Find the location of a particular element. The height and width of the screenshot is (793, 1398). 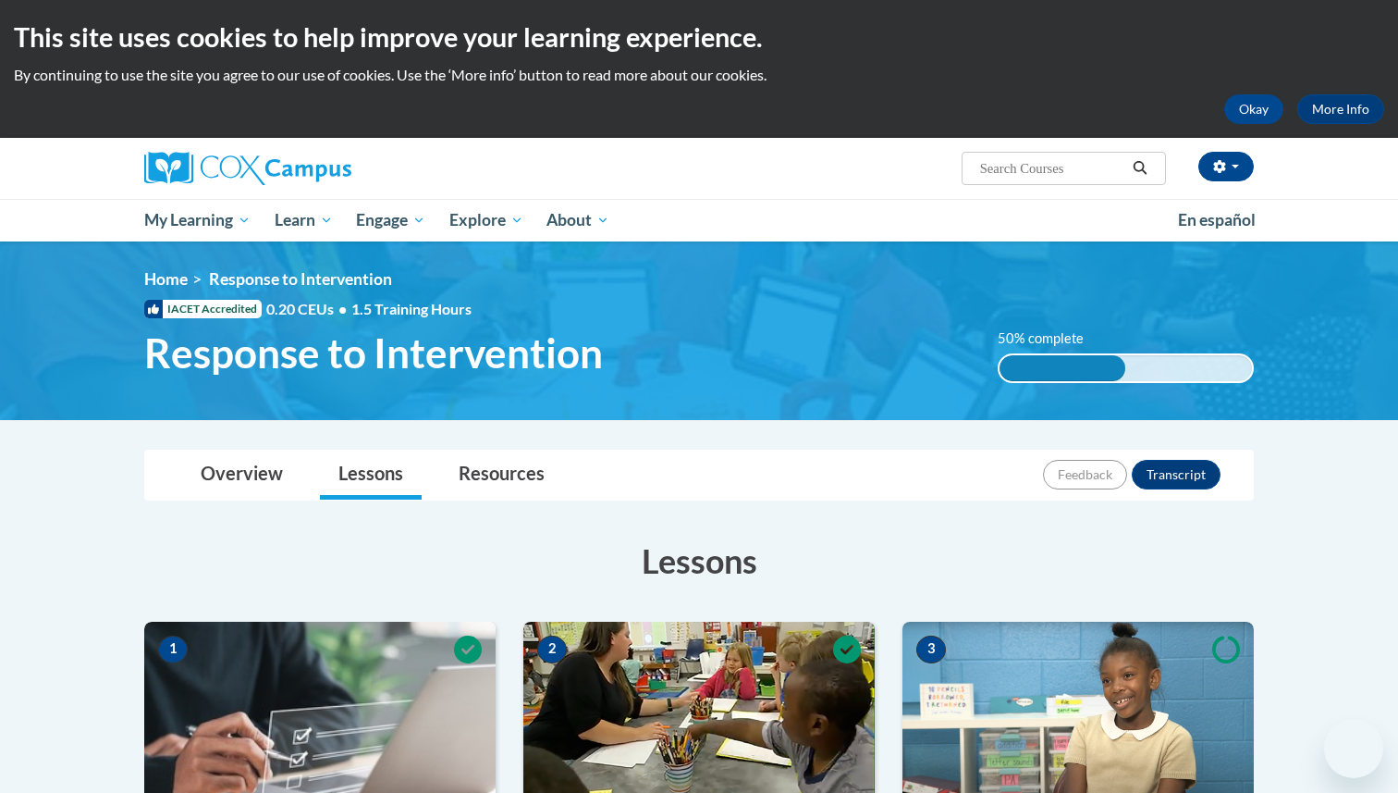

h3: Lessons is located at coordinates (699, 560).